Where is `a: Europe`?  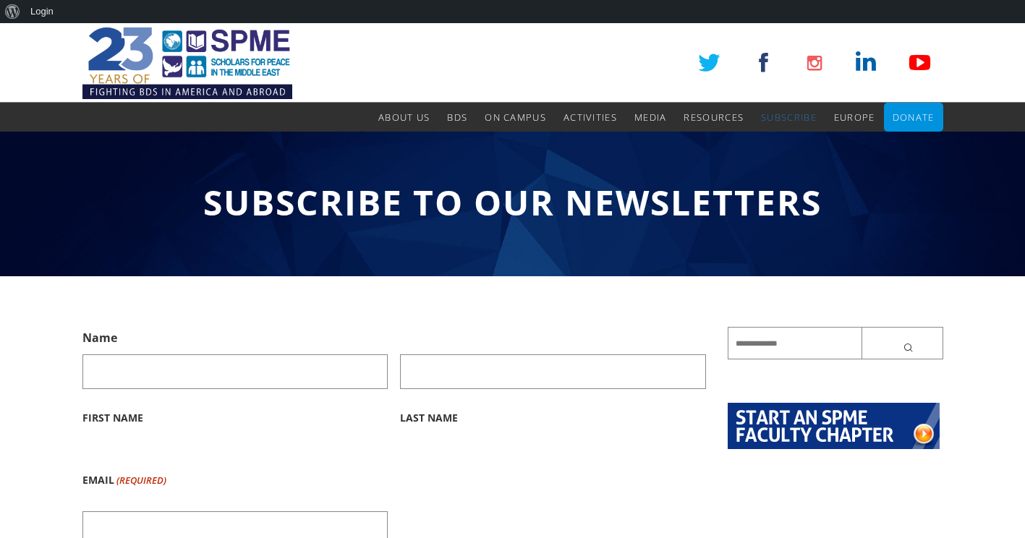
a: Europe is located at coordinates (854, 117).